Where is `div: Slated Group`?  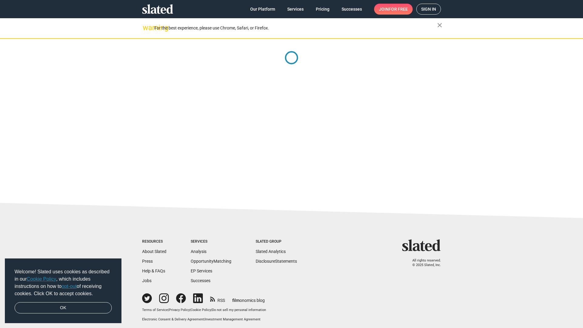 div: Slated Group is located at coordinates (276, 242).